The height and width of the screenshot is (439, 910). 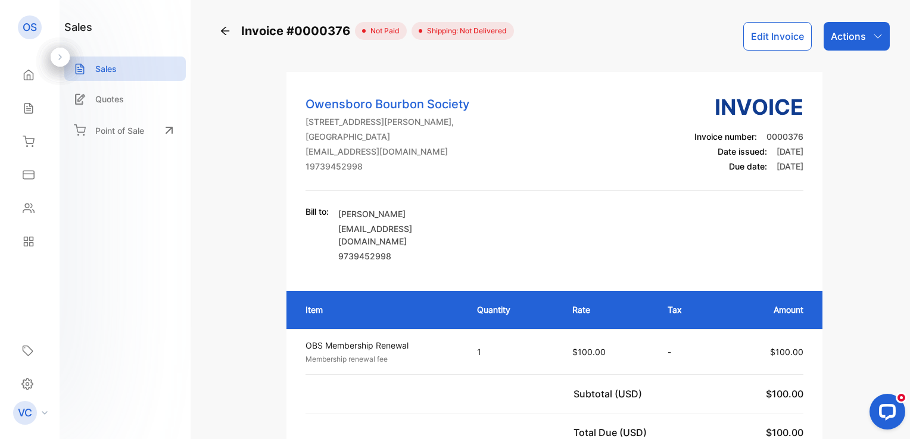 What do you see at coordinates (125, 130) in the screenshot?
I see `a: Point of Sale` at bounding box center [125, 130].